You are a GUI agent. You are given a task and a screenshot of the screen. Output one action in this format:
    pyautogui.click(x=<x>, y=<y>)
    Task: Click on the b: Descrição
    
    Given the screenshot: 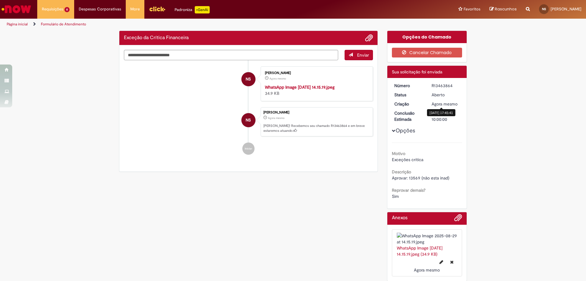 What is the action you would take?
    pyautogui.click(x=402, y=172)
    